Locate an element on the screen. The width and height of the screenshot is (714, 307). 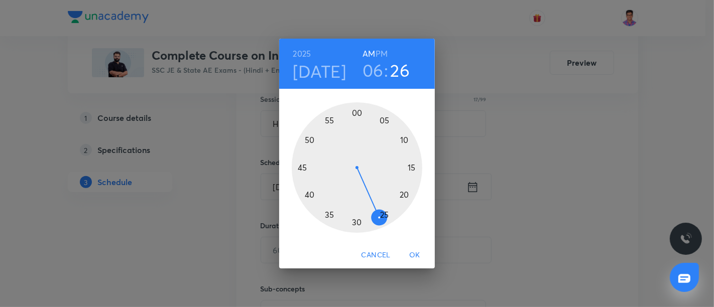
button: PM is located at coordinates (381, 54).